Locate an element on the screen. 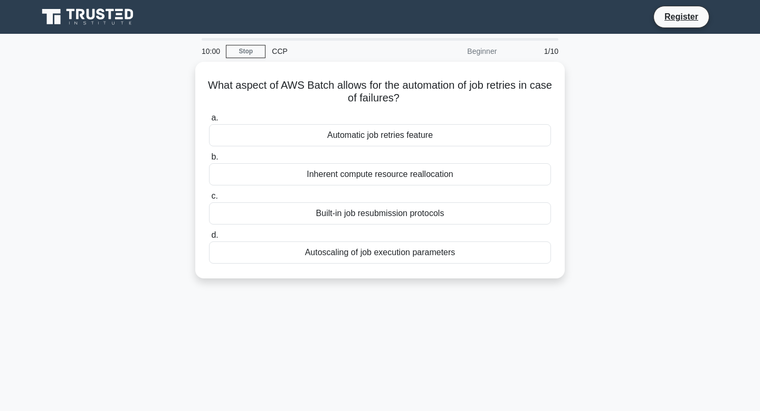  span: d. is located at coordinates (214, 234).